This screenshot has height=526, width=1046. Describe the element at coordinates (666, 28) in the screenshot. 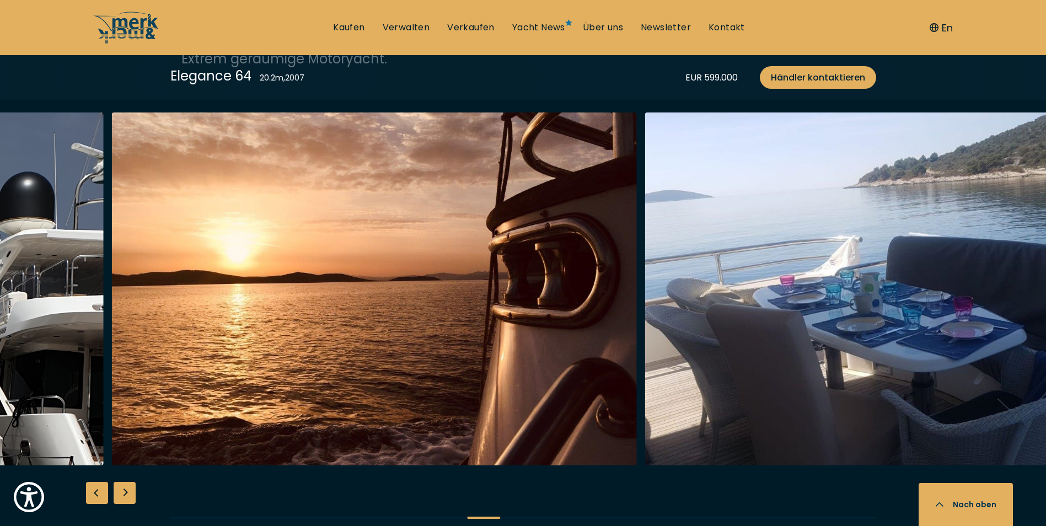

I see `a: Newsletter` at that location.